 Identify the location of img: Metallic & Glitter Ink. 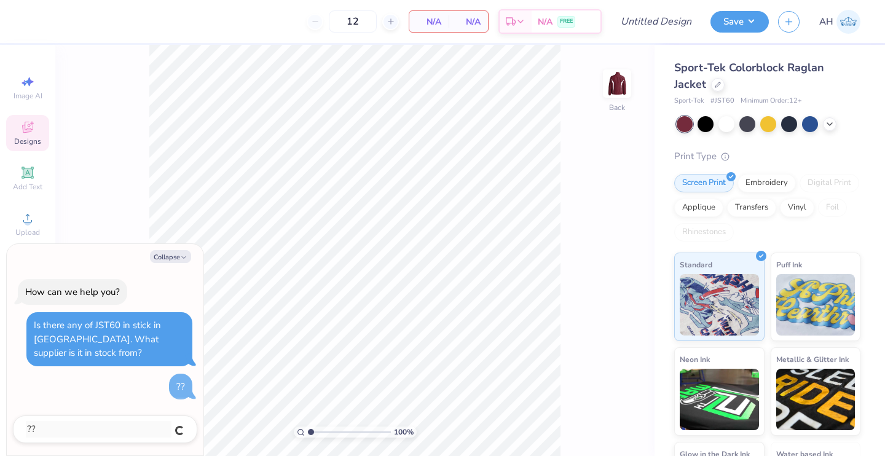
(816, 400).